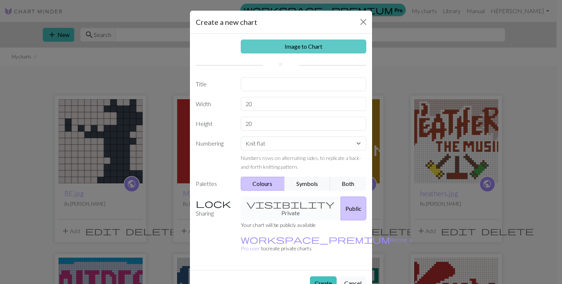 Image resolution: width=562 pixels, height=284 pixels. Describe the element at coordinates (278, 225) in the screenshot. I see `small: Your chart will be publicly available` at that location.